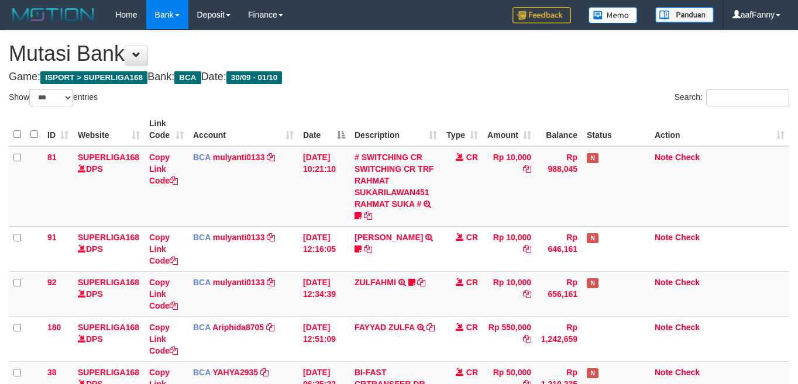 This screenshot has width=798, height=384. What do you see at coordinates (559, 187) in the screenshot?
I see `td: Rp 988,045` at bounding box center [559, 187].